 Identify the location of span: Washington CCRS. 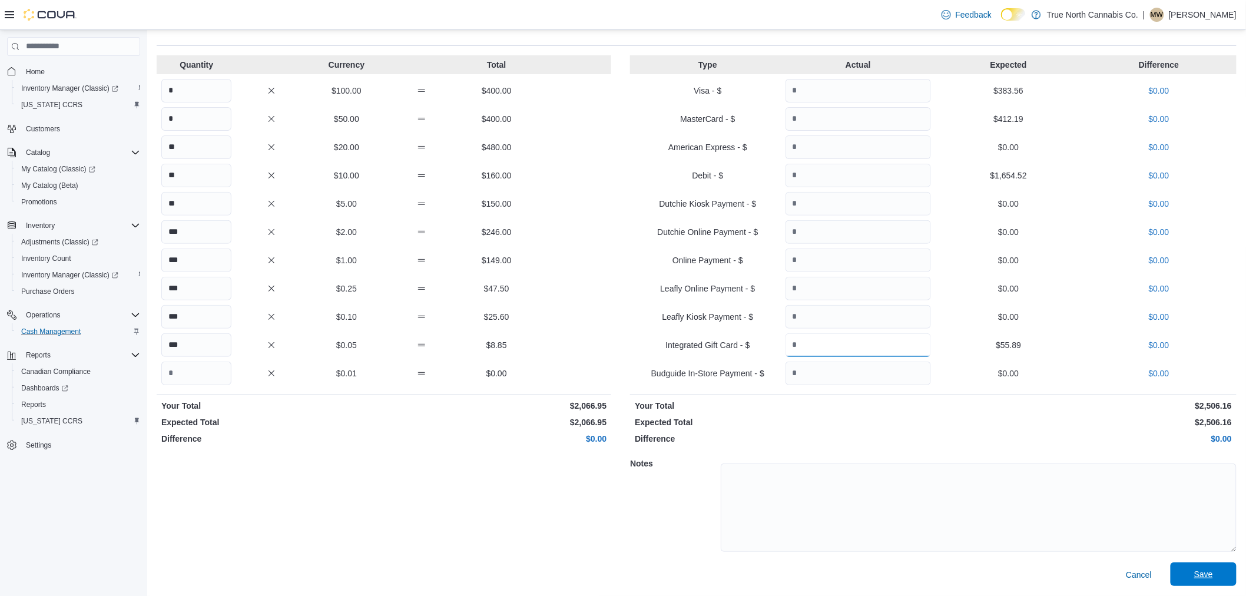
(78, 421).